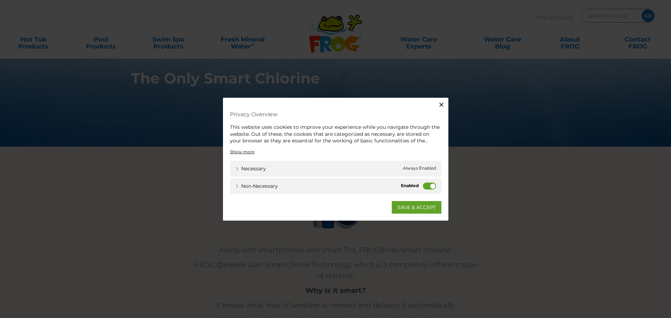 This screenshot has height=318, width=671. Describe the element at coordinates (335, 114) in the screenshot. I see `h4: Privacy Overview` at that location.